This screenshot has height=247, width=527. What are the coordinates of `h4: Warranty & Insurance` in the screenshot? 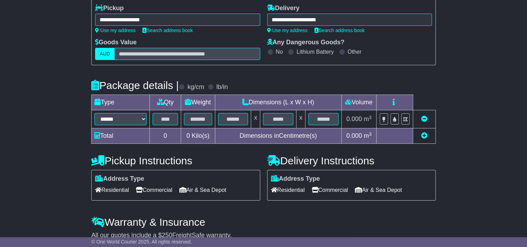 It's located at (263, 222).